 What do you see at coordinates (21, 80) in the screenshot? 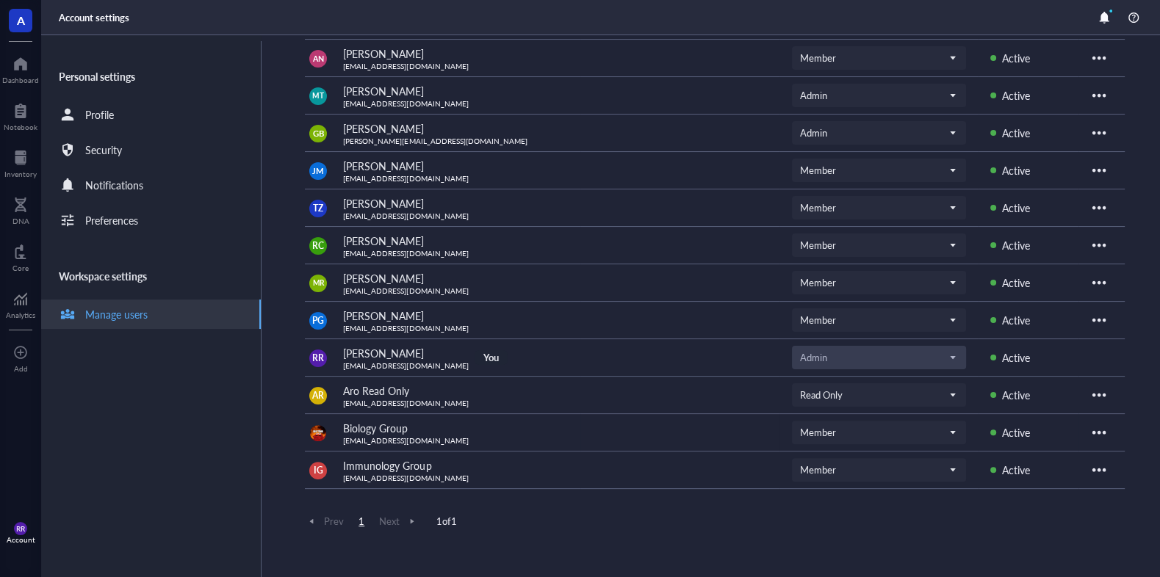
I see `div: Dashboard` at bounding box center [21, 80].